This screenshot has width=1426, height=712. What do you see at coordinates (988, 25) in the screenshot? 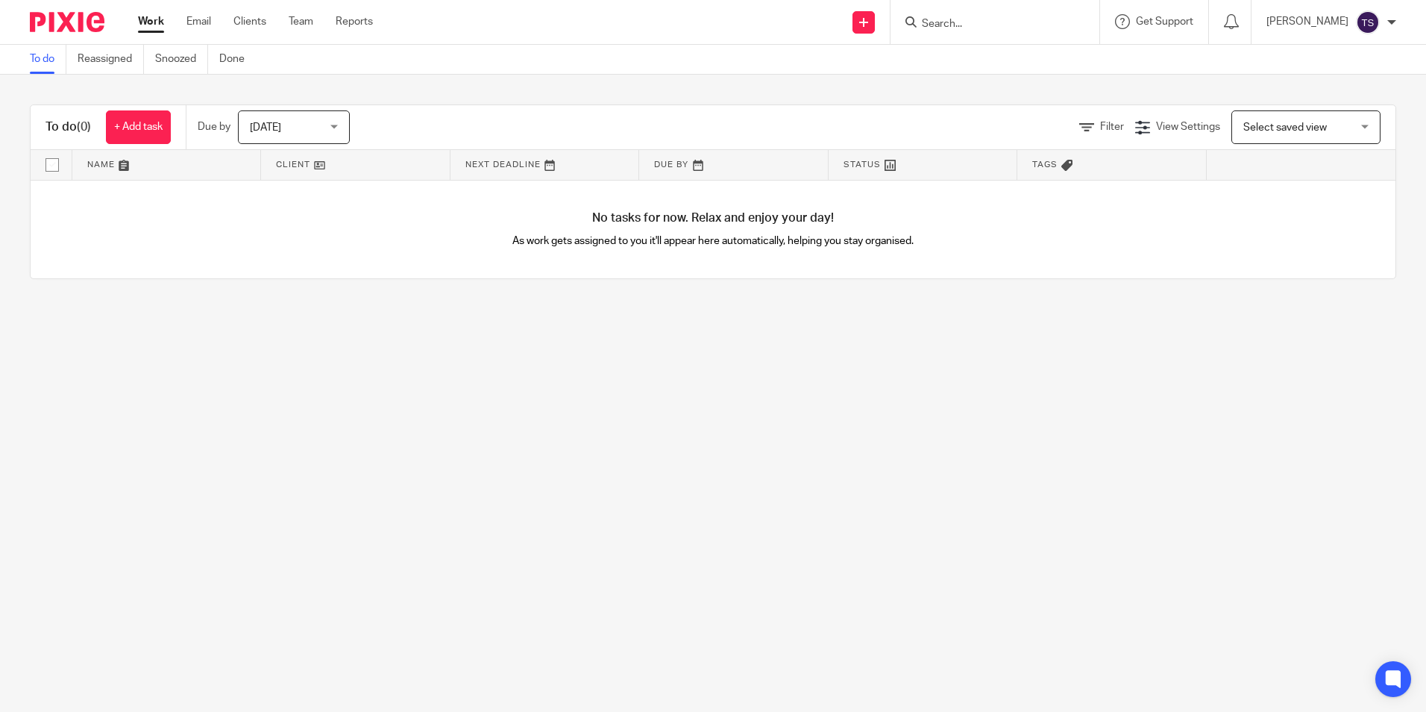
I see `input: Search` at bounding box center [988, 25].